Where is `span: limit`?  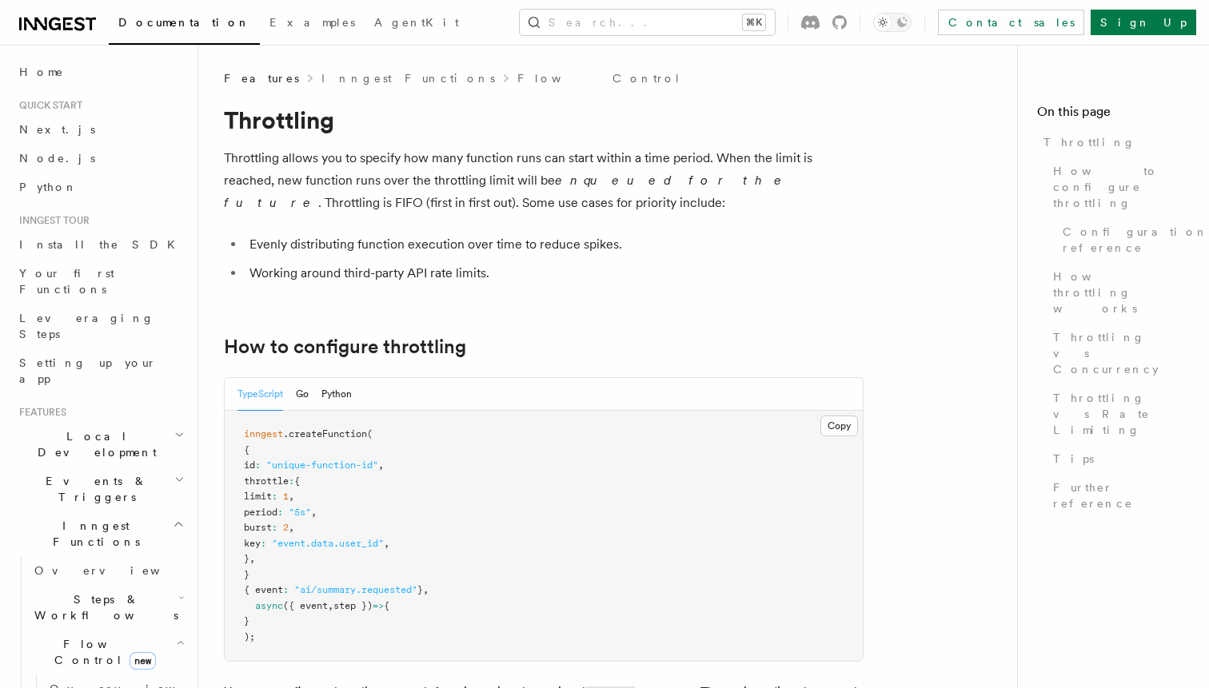 span: limit is located at coordinates (257, 496).